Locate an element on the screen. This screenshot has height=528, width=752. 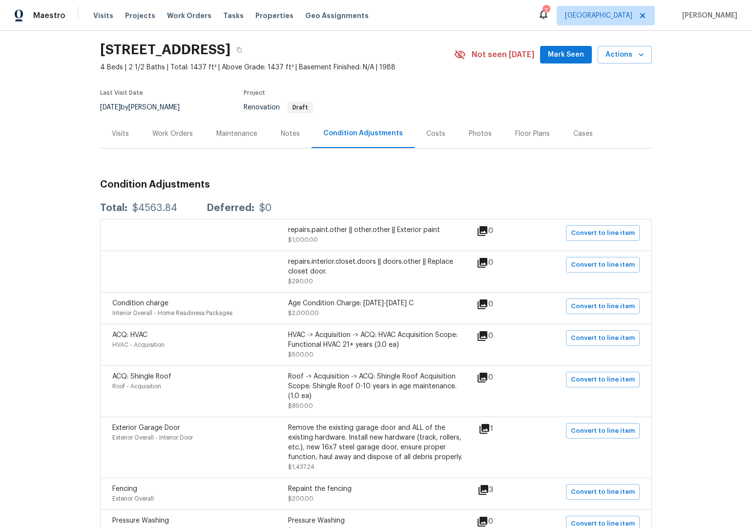
button: Actions is located at coordinates (625, 55).